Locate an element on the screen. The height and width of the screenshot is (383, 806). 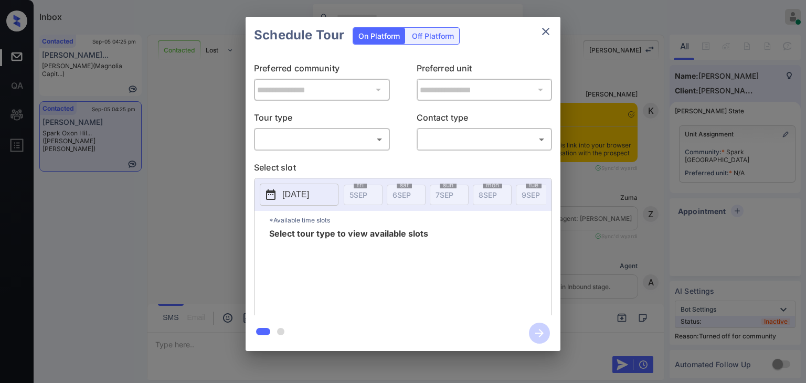
p: *Available time slots is located at coordinates (410, 220).